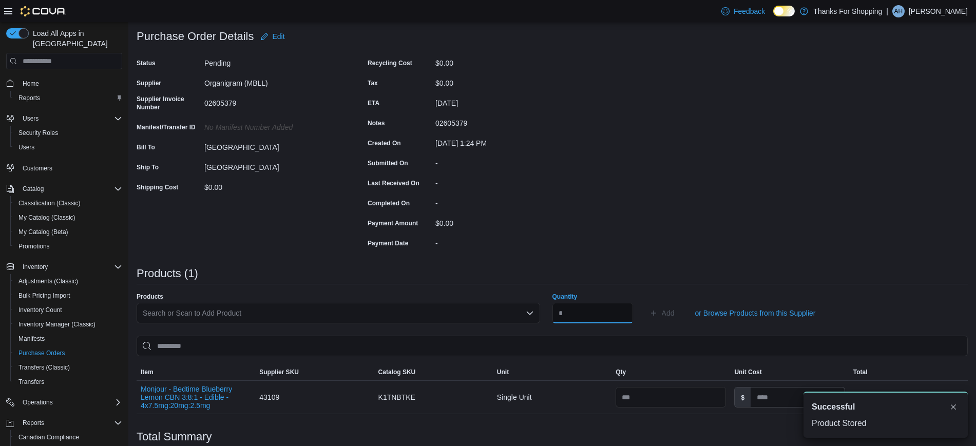 This screenshot has height=446, width=976. What do you see at coordinates (34, 246) in the screenshot?
I see `a: Promotions` at bounding box center [34, 246].